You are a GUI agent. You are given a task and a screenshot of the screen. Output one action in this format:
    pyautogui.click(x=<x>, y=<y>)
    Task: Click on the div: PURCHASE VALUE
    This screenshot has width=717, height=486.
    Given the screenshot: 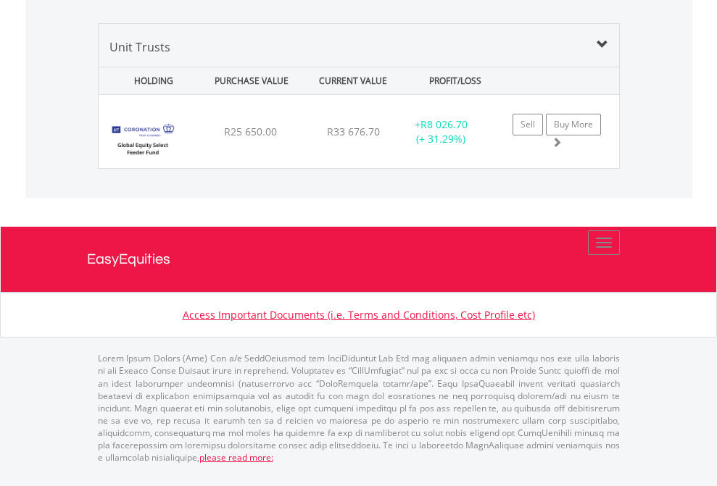 What is the action you would take?
    pyautogui.click(x=252, y=80)
    